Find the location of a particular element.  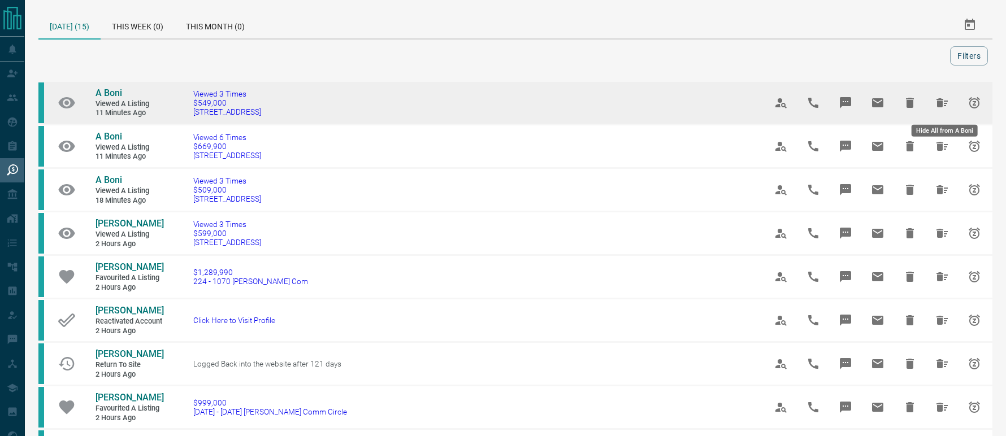

span: $1,289,990 is located at coordinates (250, 272).